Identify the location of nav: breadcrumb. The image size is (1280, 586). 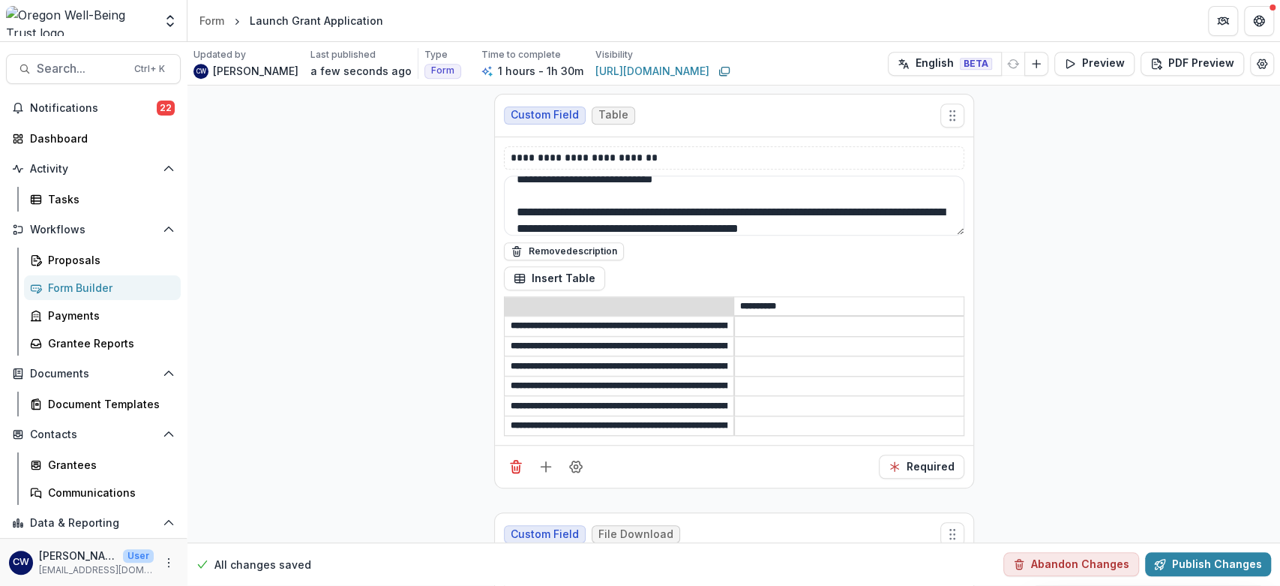
(291, 20).